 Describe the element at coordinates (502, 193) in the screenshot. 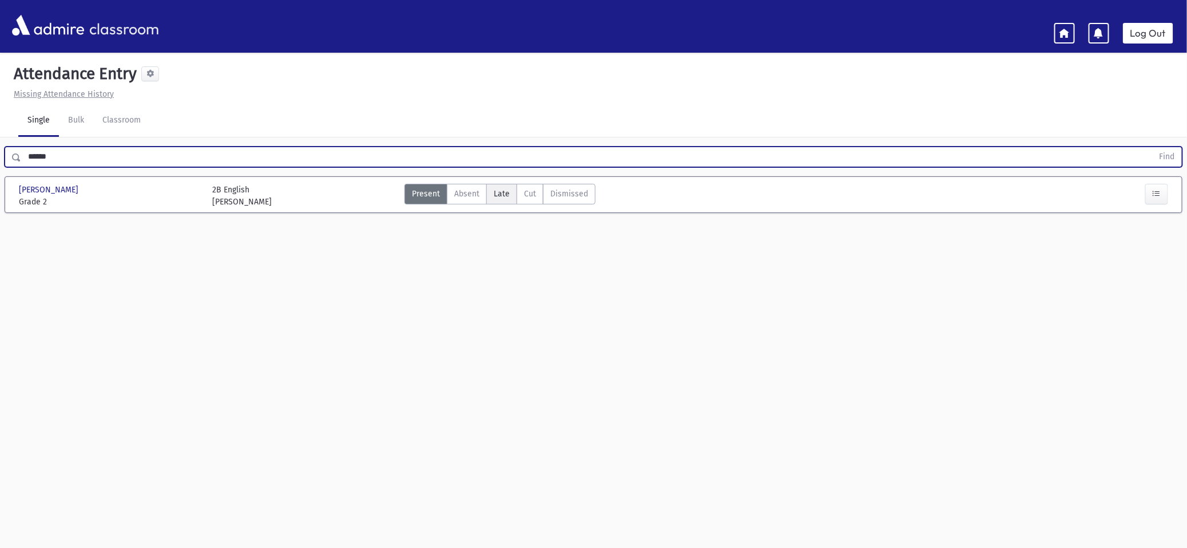

I see `span: Late` at that location.